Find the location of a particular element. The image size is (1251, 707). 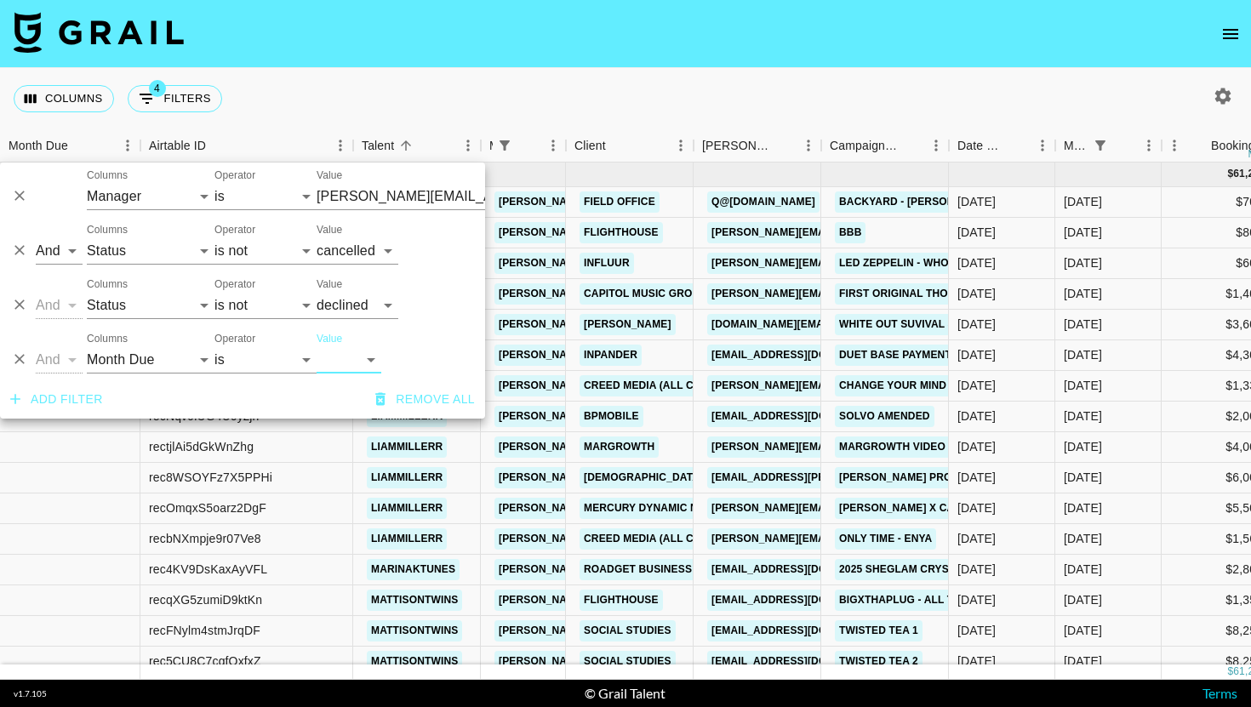

a: white out suvival september is located at coordinates (926, 324).